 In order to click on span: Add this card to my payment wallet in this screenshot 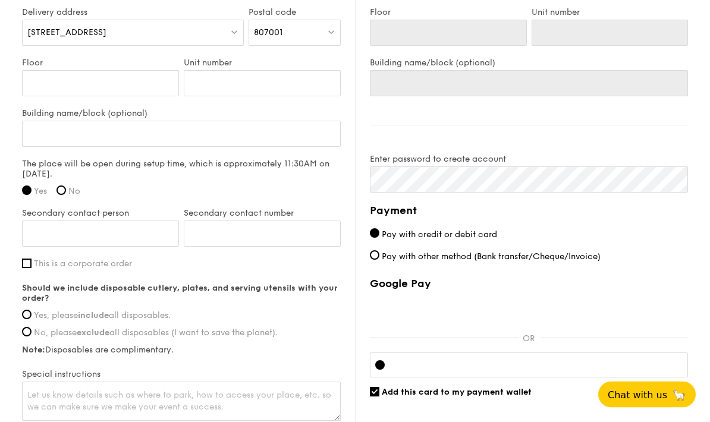, I will do `click(457, 393)`.